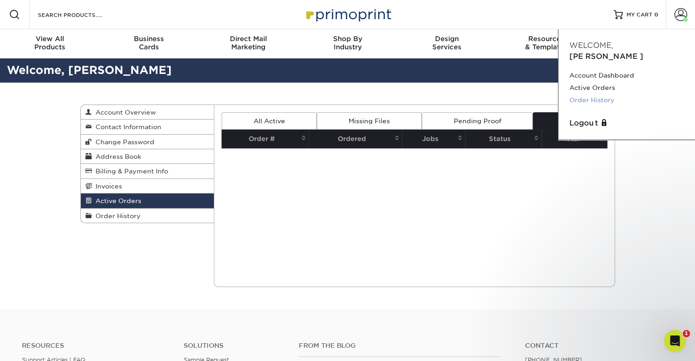 The height and width of the screenshot is (361, 695). I want to click on a: BusinessCards, so click(148, 44).